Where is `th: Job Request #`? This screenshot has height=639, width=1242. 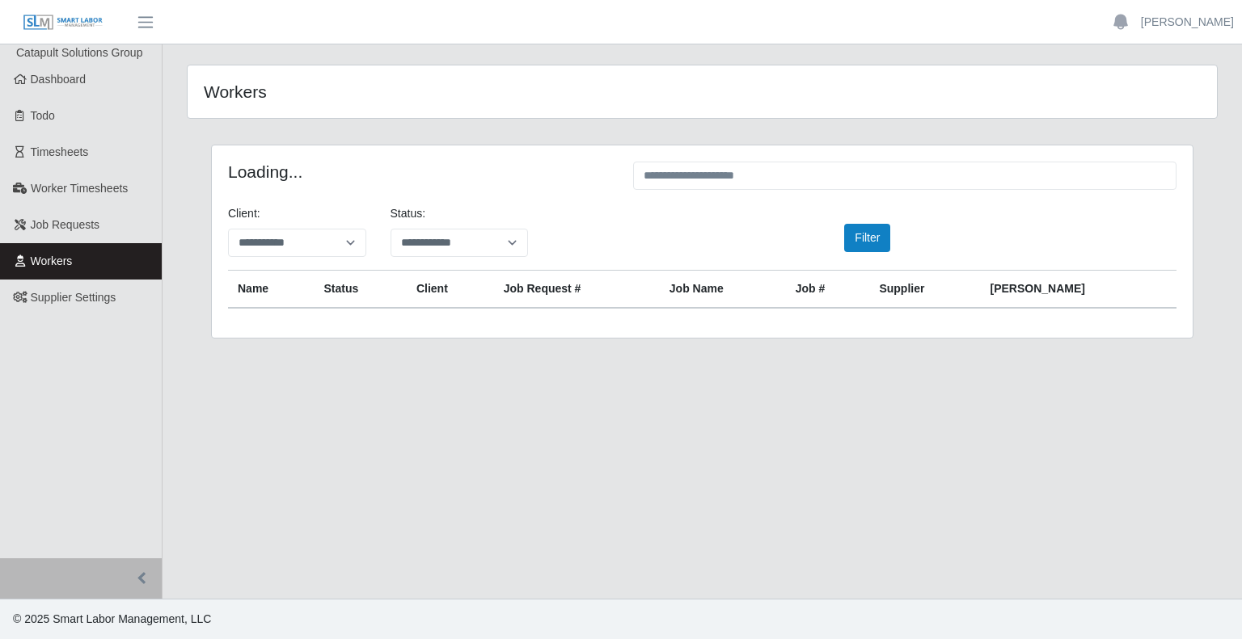
th: Job Request # is located at coordinates (576, 289).